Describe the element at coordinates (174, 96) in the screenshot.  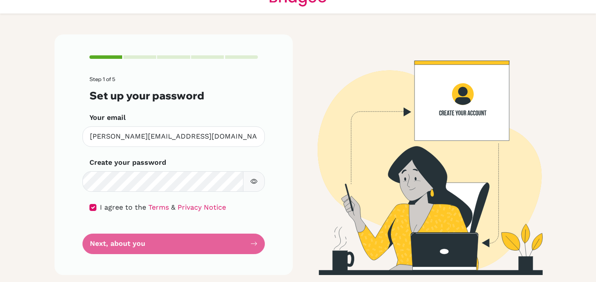
I see `h3: Set up your password` at that location.